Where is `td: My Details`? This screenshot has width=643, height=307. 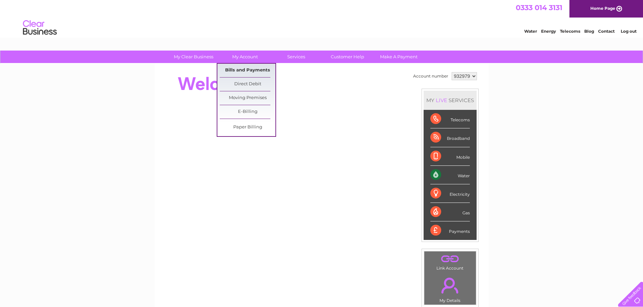 td: My Details is located at coordinates (450, 289).